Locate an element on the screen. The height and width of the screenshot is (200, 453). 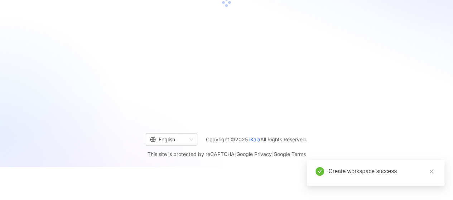
a: Google Privacy is located at coordinates (254, 154).